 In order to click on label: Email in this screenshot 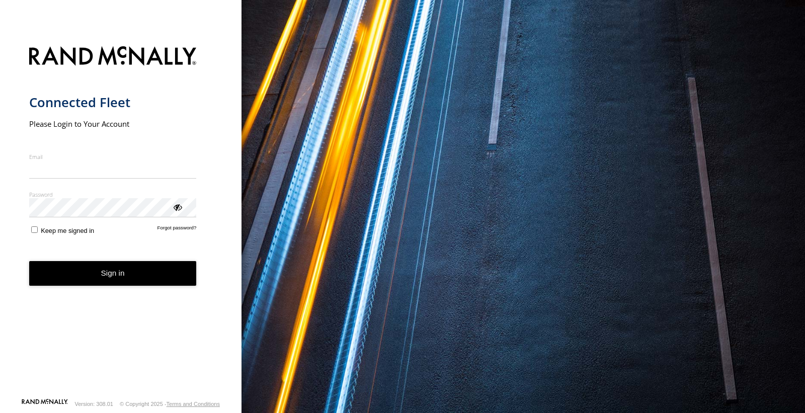, I will do `click(113, 157)`.